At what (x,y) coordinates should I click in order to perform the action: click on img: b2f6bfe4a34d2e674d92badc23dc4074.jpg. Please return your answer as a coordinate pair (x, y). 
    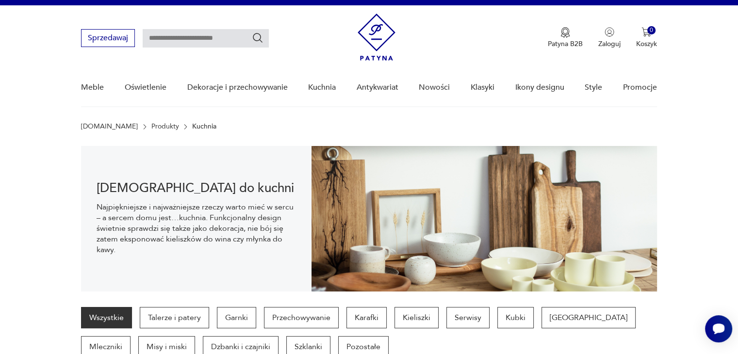
    Looking at the image, I should click on (484, 219).